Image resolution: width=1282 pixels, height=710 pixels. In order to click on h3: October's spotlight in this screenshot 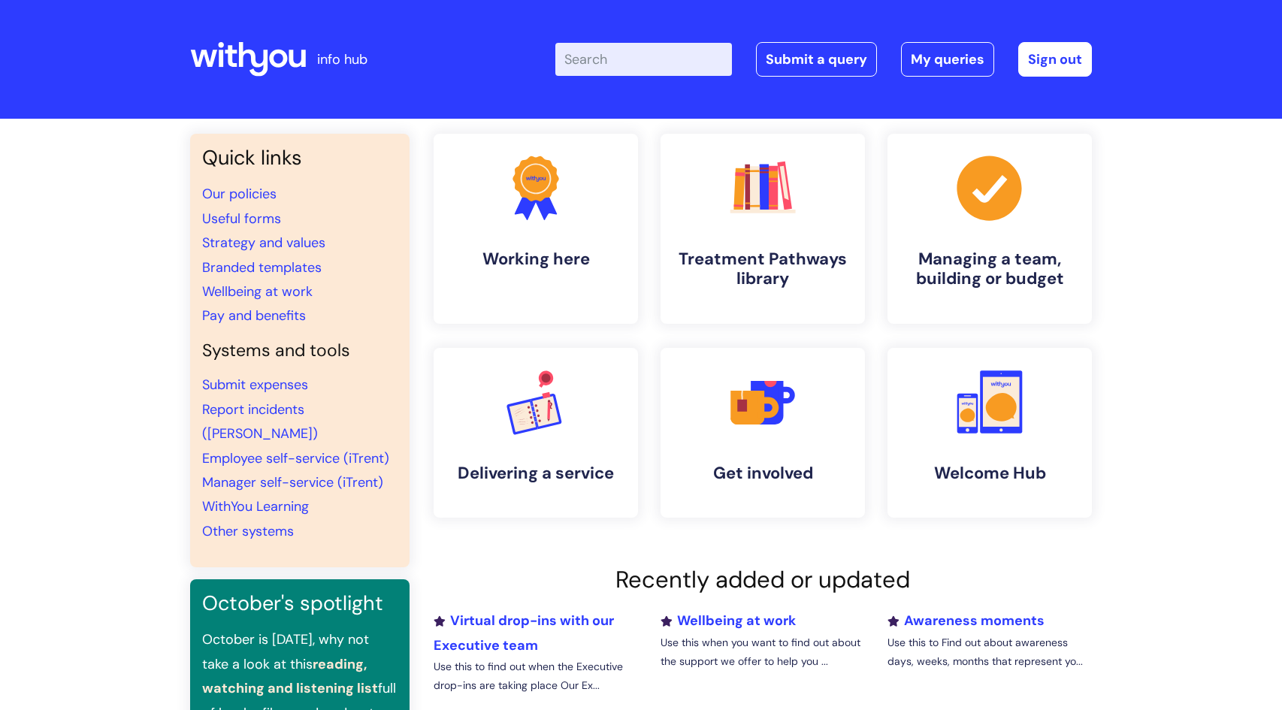, I will do `click(300, 603)`.